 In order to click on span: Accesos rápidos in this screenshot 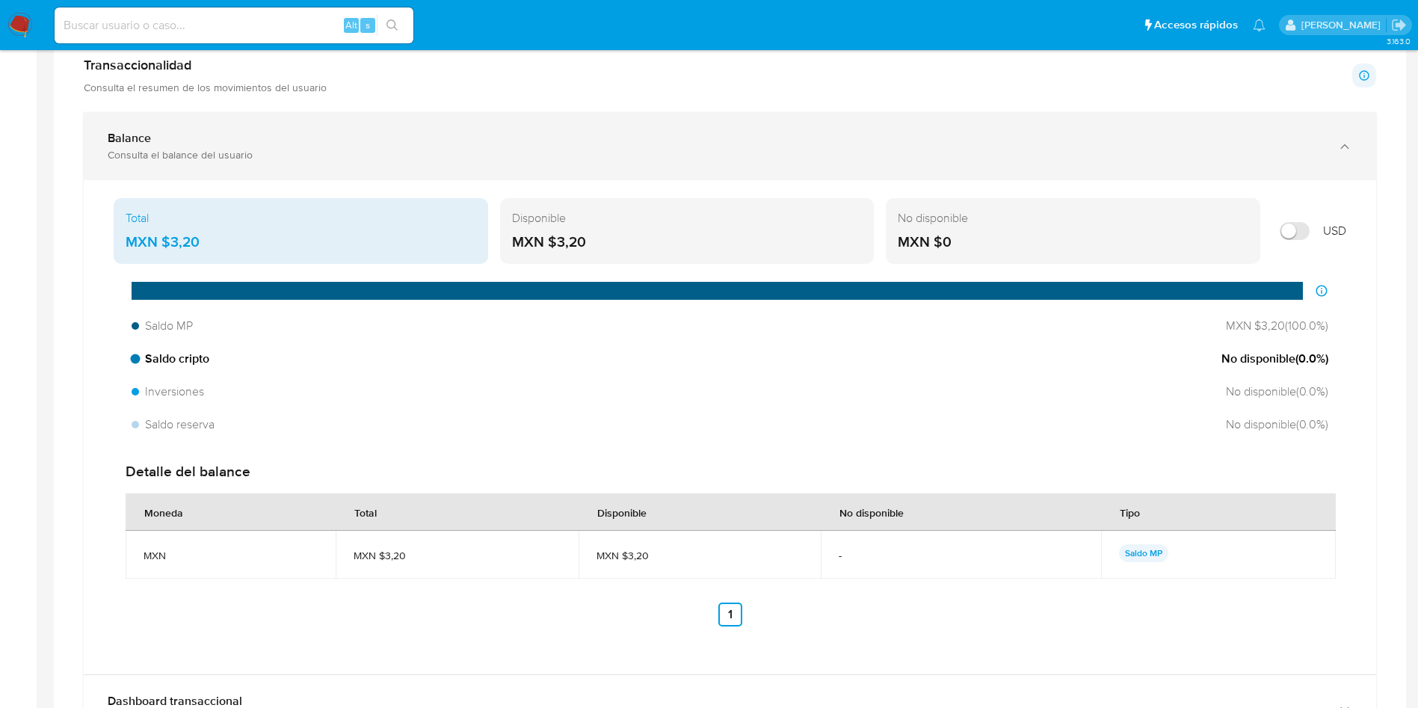, I will do `click(1196, 25)`.